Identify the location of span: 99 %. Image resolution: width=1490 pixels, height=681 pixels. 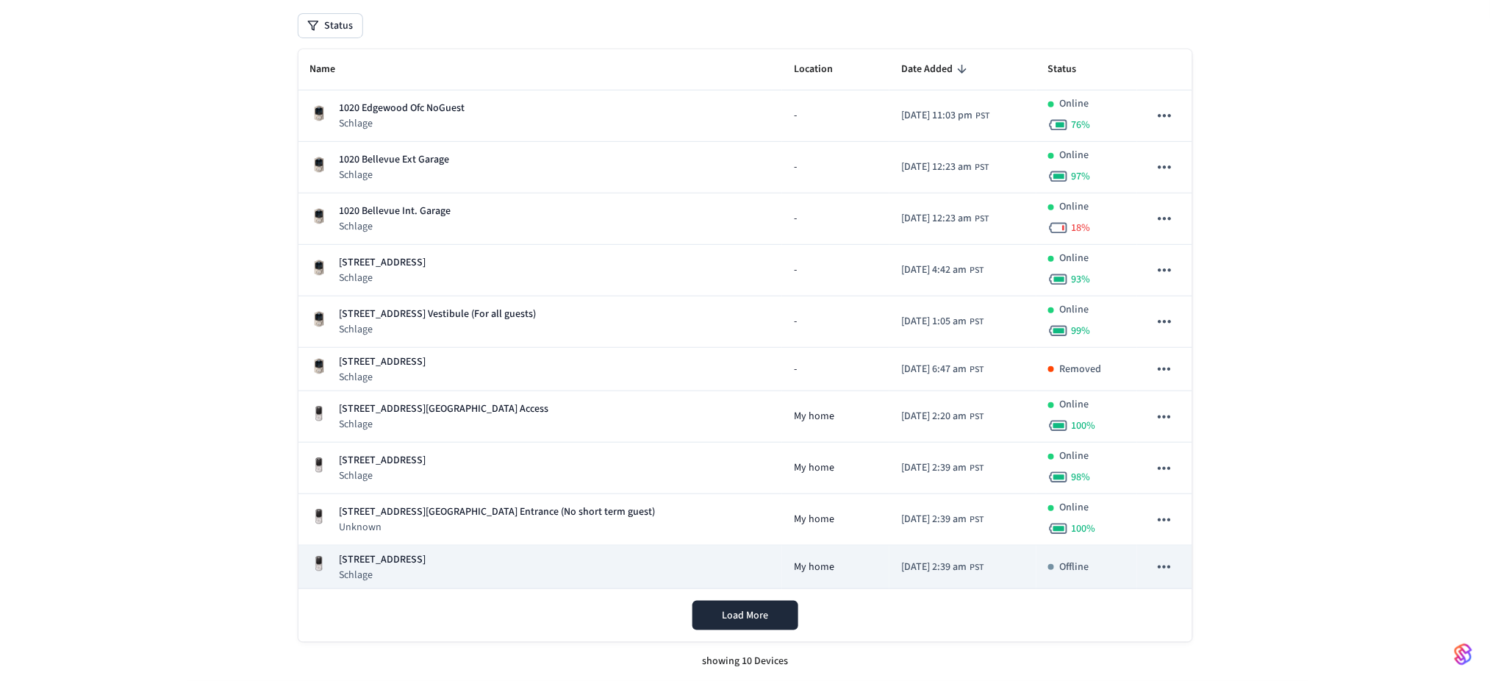
(1082, 331).